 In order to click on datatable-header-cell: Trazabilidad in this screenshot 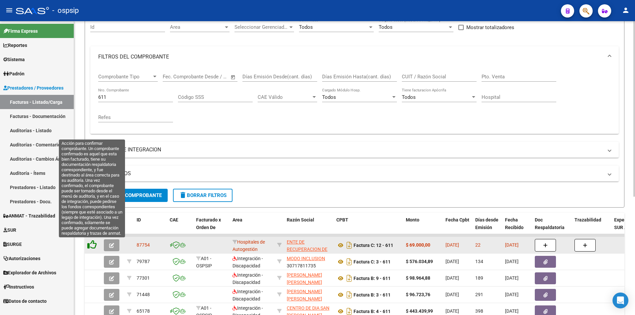, I will do `click(591, 227)`.